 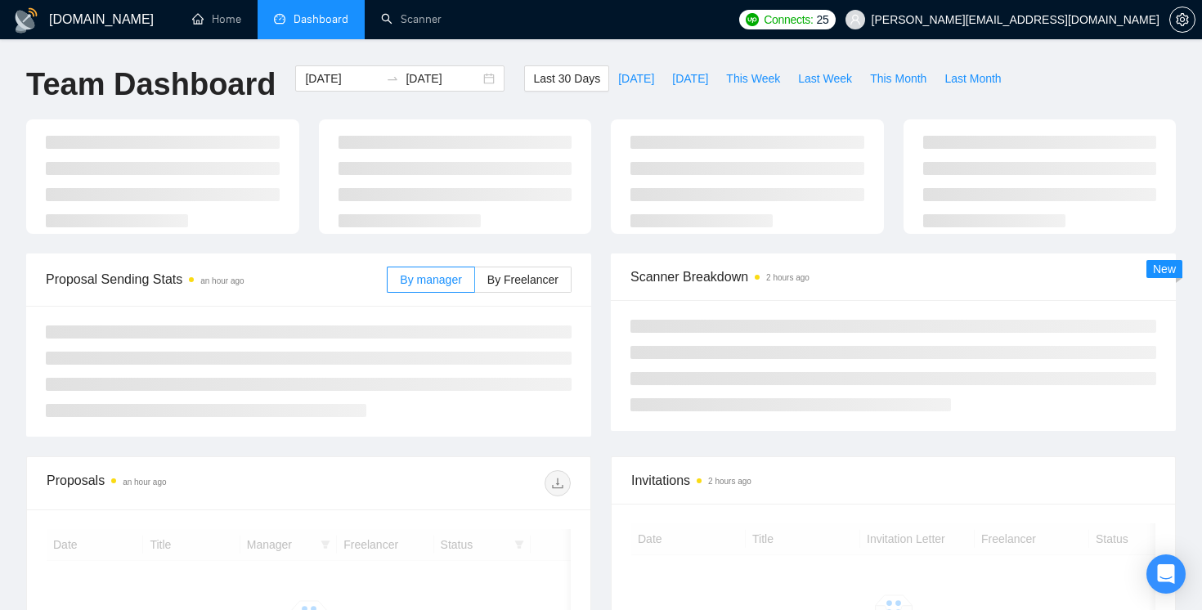 I want to click on span: Last 30 Days, so click(x=567, y=78).